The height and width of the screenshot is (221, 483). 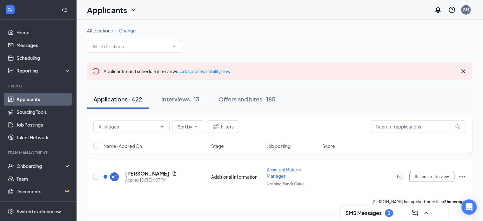 I want to click on div: Hiring, so click(x=38, y=86).